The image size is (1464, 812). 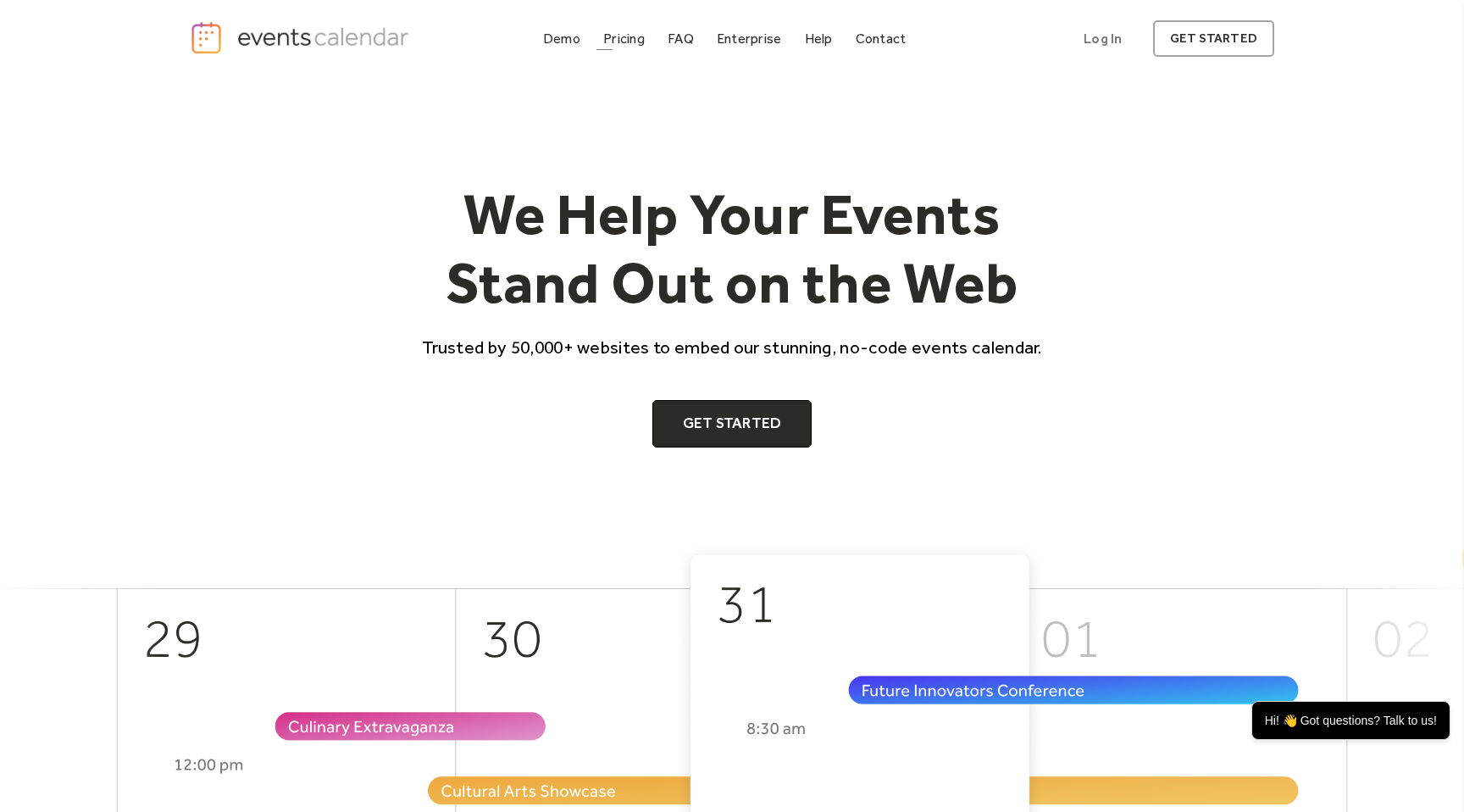 I want to click on p: Trusted by 50,000+ websites to embed our stunning, no-code events calendar., so click(x=732, y=346).